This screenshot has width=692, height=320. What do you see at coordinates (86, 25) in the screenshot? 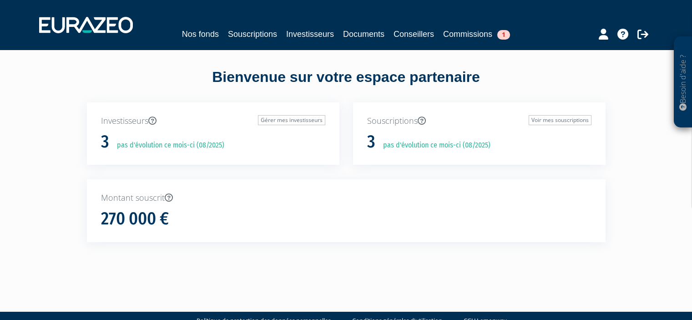
I see `img: 1732889491-logotype_eurazeo_blanc_rvb.png` at bounding box center [86, 25].